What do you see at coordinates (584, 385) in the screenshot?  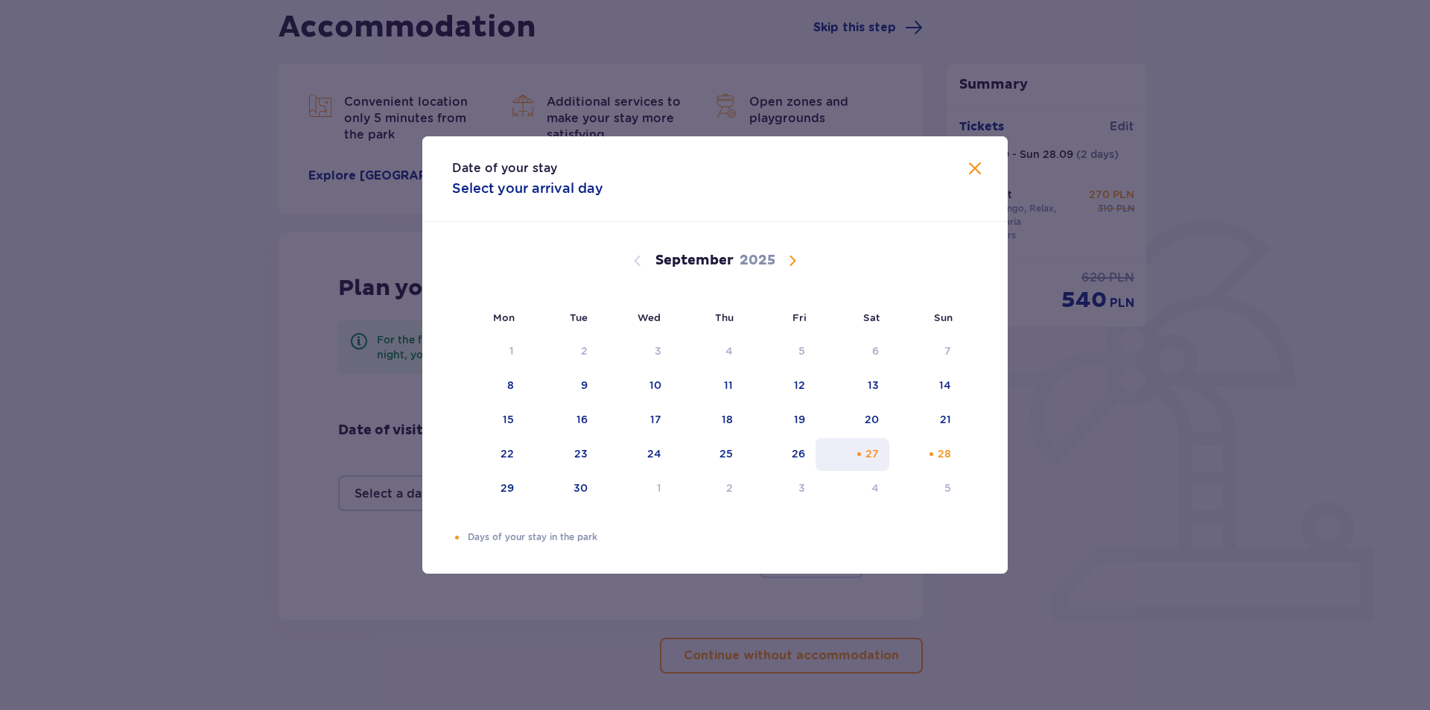 I see `div: 9` at bounding box center [584, 385].